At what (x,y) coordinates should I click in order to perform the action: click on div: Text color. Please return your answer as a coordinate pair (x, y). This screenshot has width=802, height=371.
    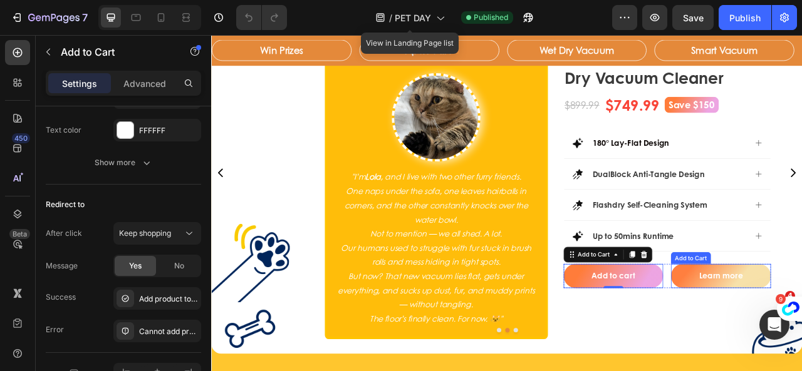
    Looking at the image, I should click on (63, 130).